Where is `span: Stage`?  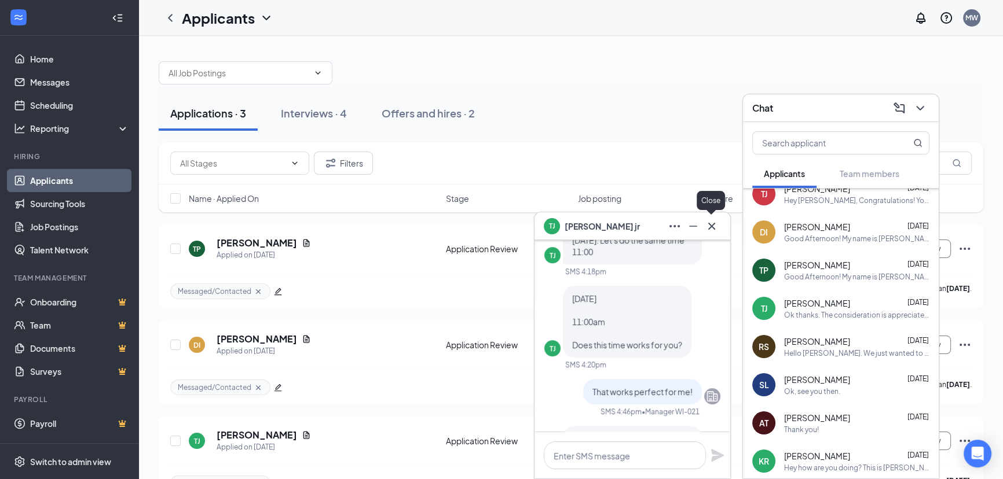 span: Stage is located at coordinates (457, 199).